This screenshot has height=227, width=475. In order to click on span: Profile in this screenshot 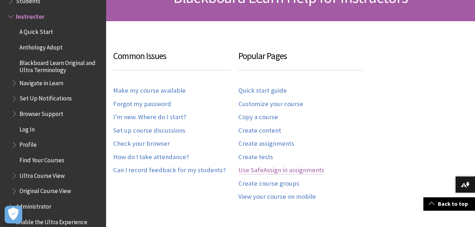, I will do `click(28, 144)`.